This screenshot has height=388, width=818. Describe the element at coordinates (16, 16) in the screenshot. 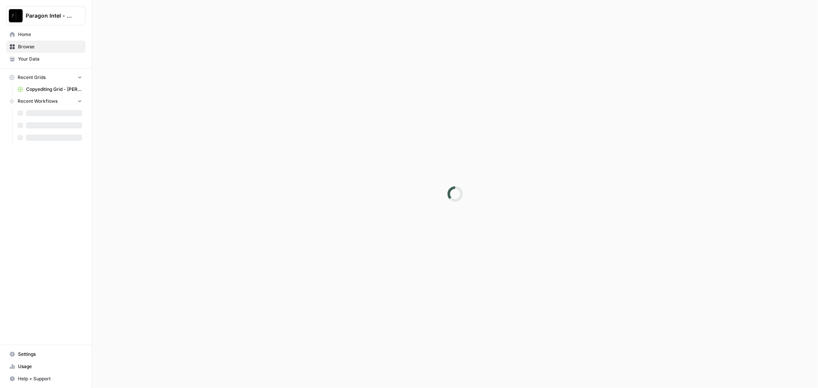

I see `img: Paragon Intel - Copyediting Logo` at that location.